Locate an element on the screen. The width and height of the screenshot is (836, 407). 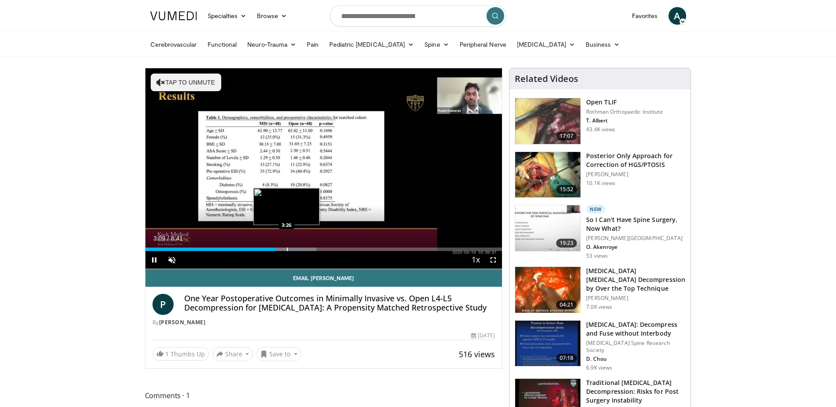
button: Pause is located at coordinates (154, 260).